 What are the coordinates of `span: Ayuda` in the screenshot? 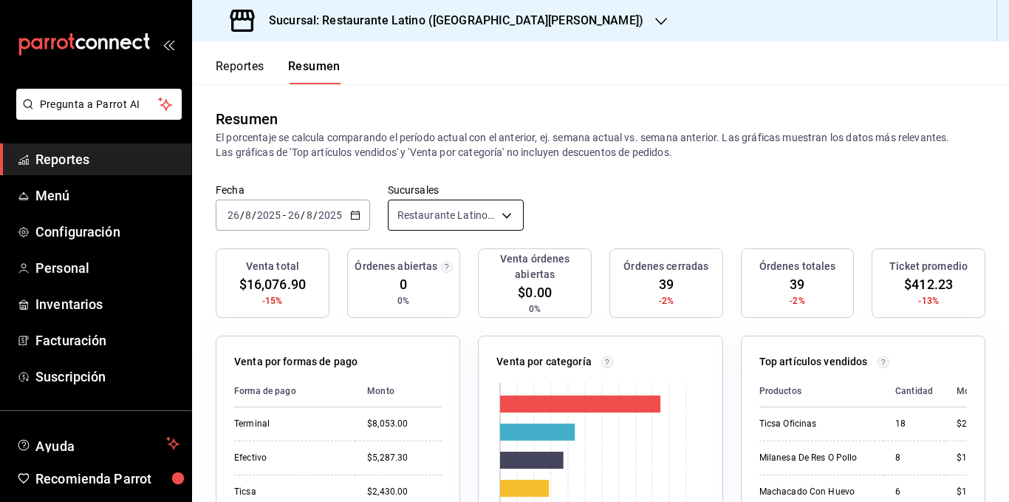 It's located at (98, 443).